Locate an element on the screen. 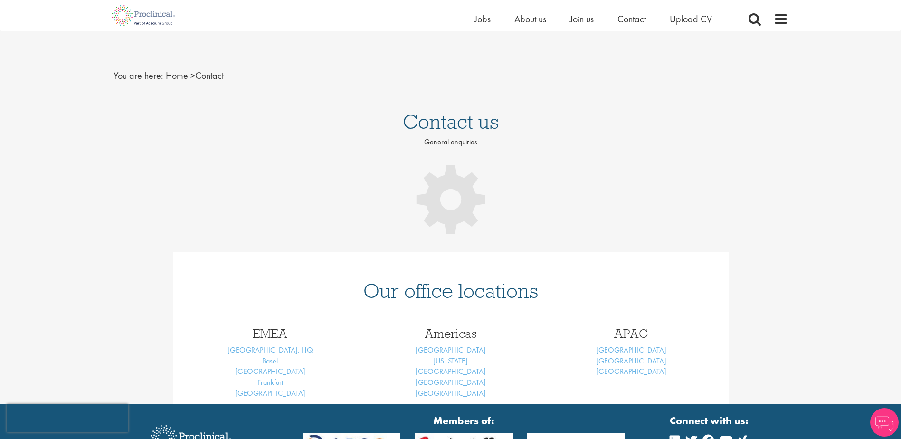 Image resolution: width=901 pixels, height=439 pixels. h1: Our office locations is located at coordinates (451, 291).